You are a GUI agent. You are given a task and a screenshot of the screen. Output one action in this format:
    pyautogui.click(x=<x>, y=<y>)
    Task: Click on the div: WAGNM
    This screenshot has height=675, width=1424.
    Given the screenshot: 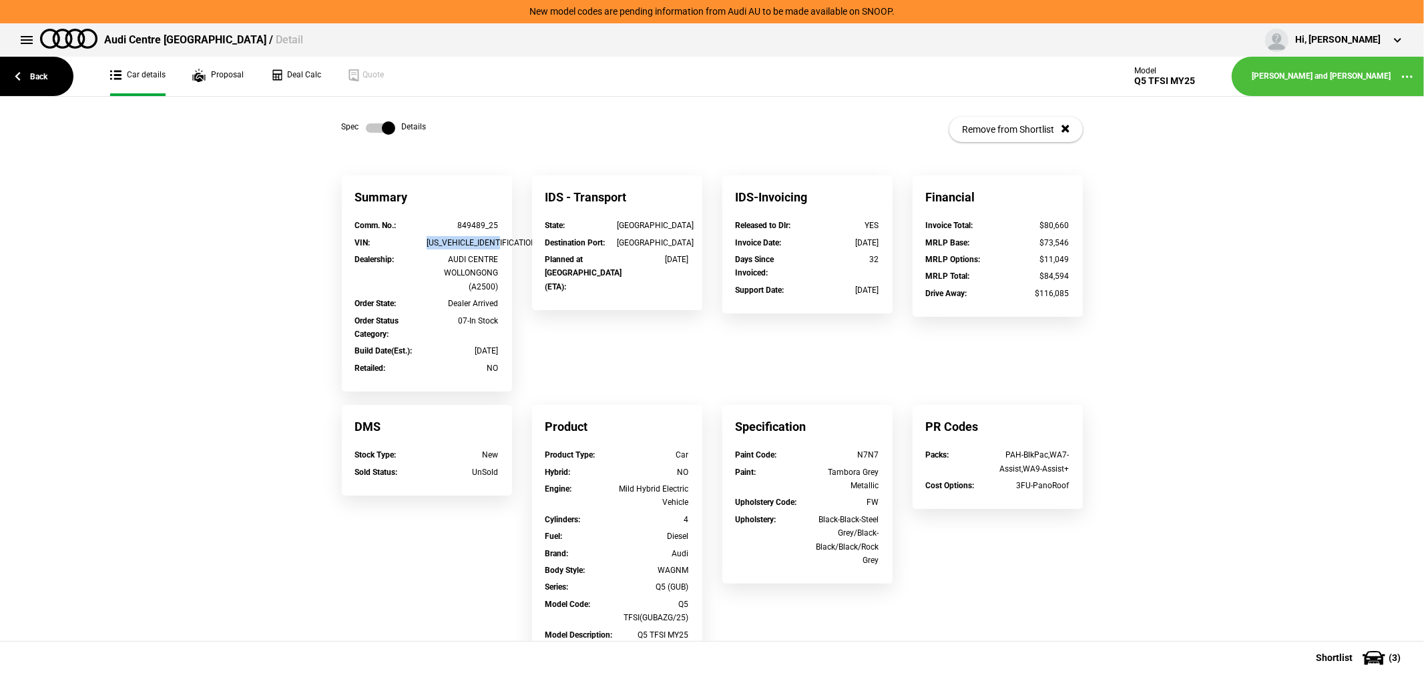 What is the action you would take?
    pyautogui.click(x=653, y=571)
    